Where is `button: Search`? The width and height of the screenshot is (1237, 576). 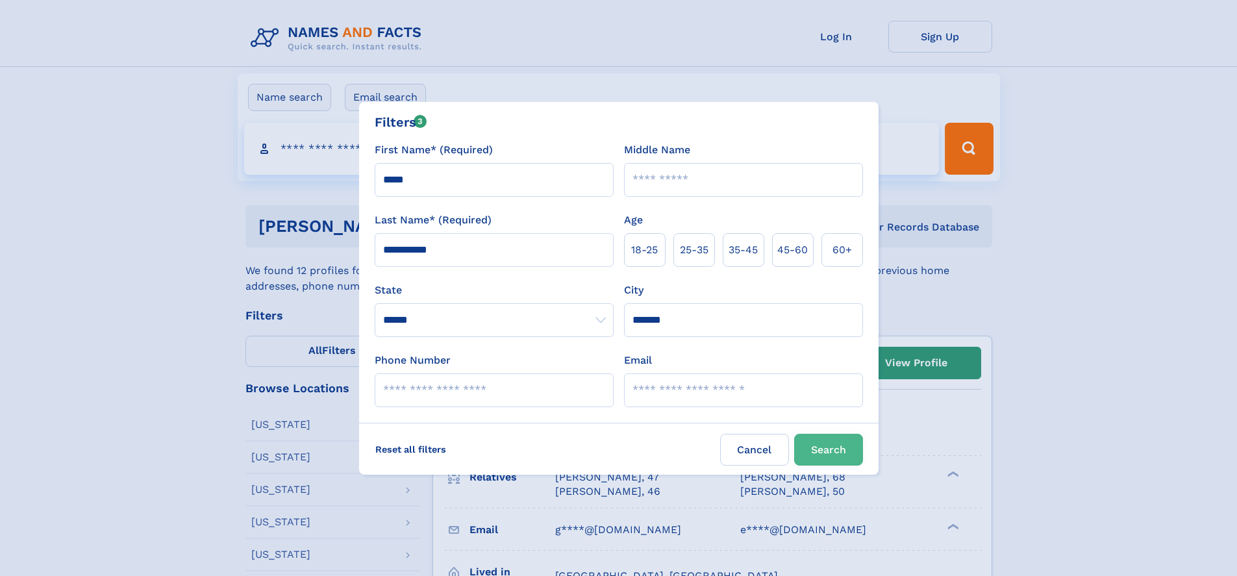
button: Search is located at coordinates (828, 449).